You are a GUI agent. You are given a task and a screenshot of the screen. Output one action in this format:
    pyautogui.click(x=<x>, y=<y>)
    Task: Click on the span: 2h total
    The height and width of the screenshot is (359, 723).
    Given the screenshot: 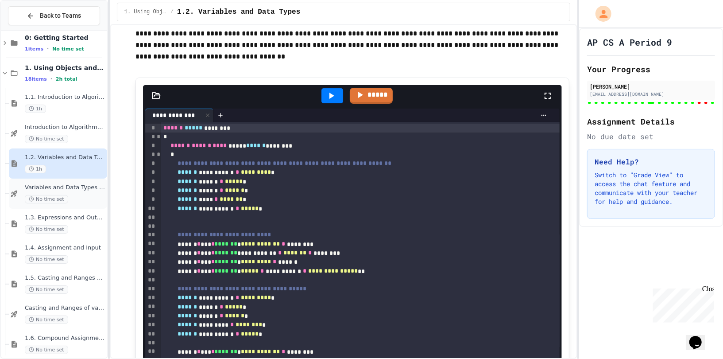 What is the action you would take?
    pyautogui.click(x=66, y=79)
    